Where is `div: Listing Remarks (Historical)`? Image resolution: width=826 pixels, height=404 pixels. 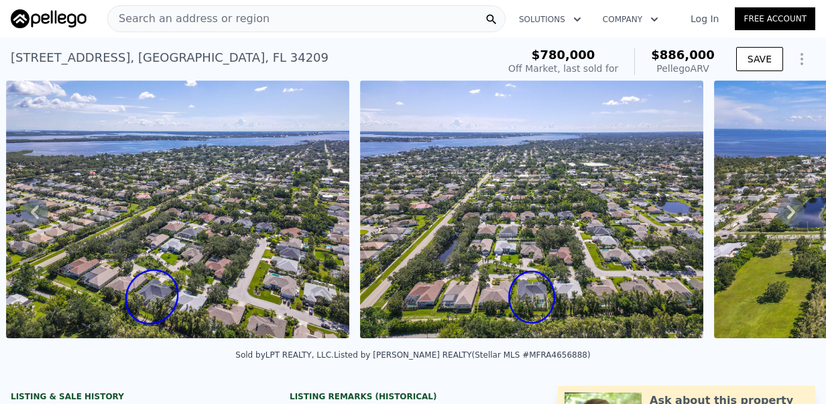
div: Listing Remarks (Historical) is located at coordinates (413, 396).